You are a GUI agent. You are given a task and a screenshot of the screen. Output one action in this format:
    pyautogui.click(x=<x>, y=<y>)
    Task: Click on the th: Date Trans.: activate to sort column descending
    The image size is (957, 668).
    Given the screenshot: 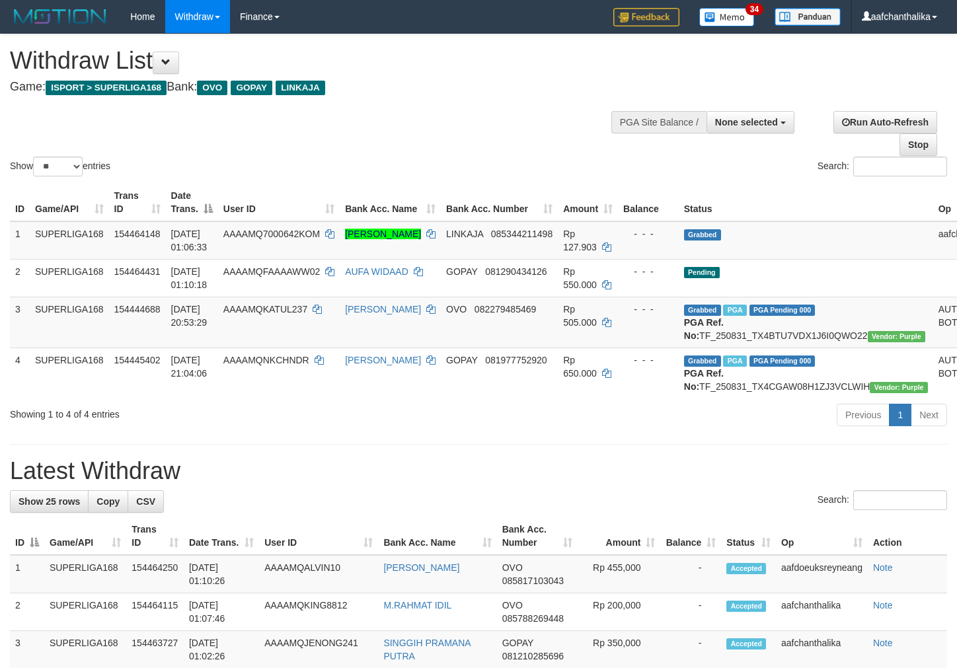 What is the action you would take?
    pyautogui.click(x=192, y=202)
    